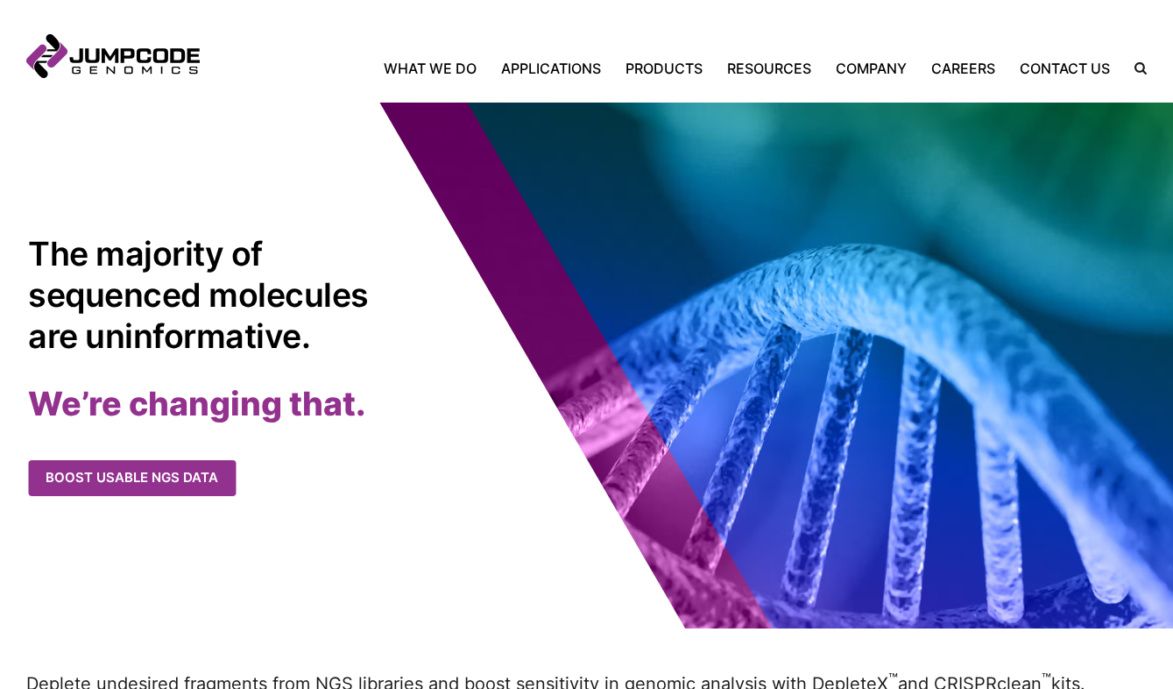  Describe the element at coordinates (769, 68) in the screenshot. I see `a: Resources` at that location.